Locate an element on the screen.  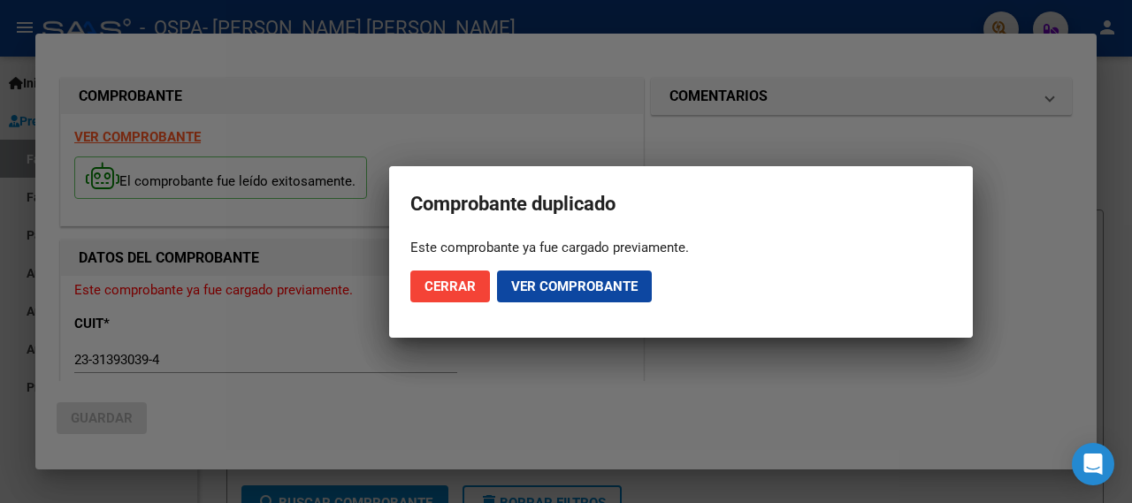
button: Cerrar is located at coordinates (450, 286).